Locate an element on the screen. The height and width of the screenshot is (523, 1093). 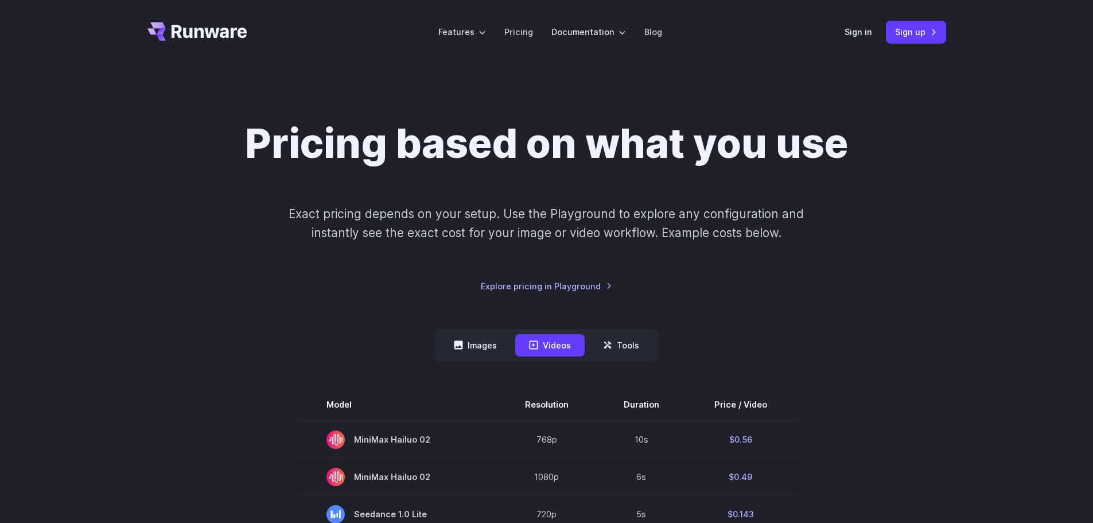
th: Model is located at coordinates (398, 404).